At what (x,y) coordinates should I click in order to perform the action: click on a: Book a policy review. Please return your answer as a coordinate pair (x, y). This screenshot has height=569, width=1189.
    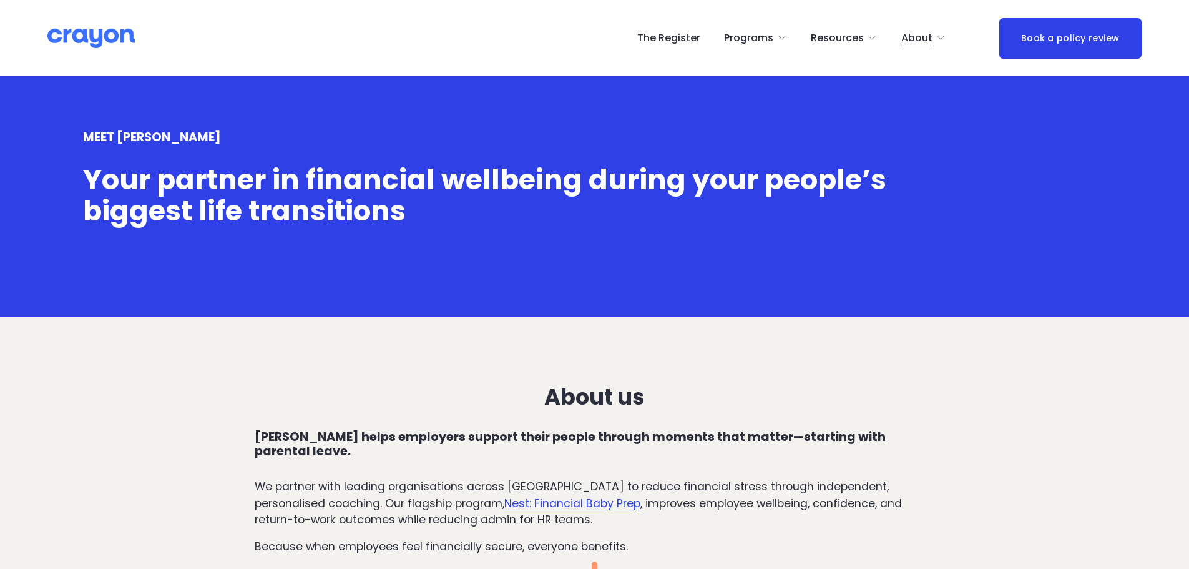
    Looking at the image, I should click on (1070, 38).